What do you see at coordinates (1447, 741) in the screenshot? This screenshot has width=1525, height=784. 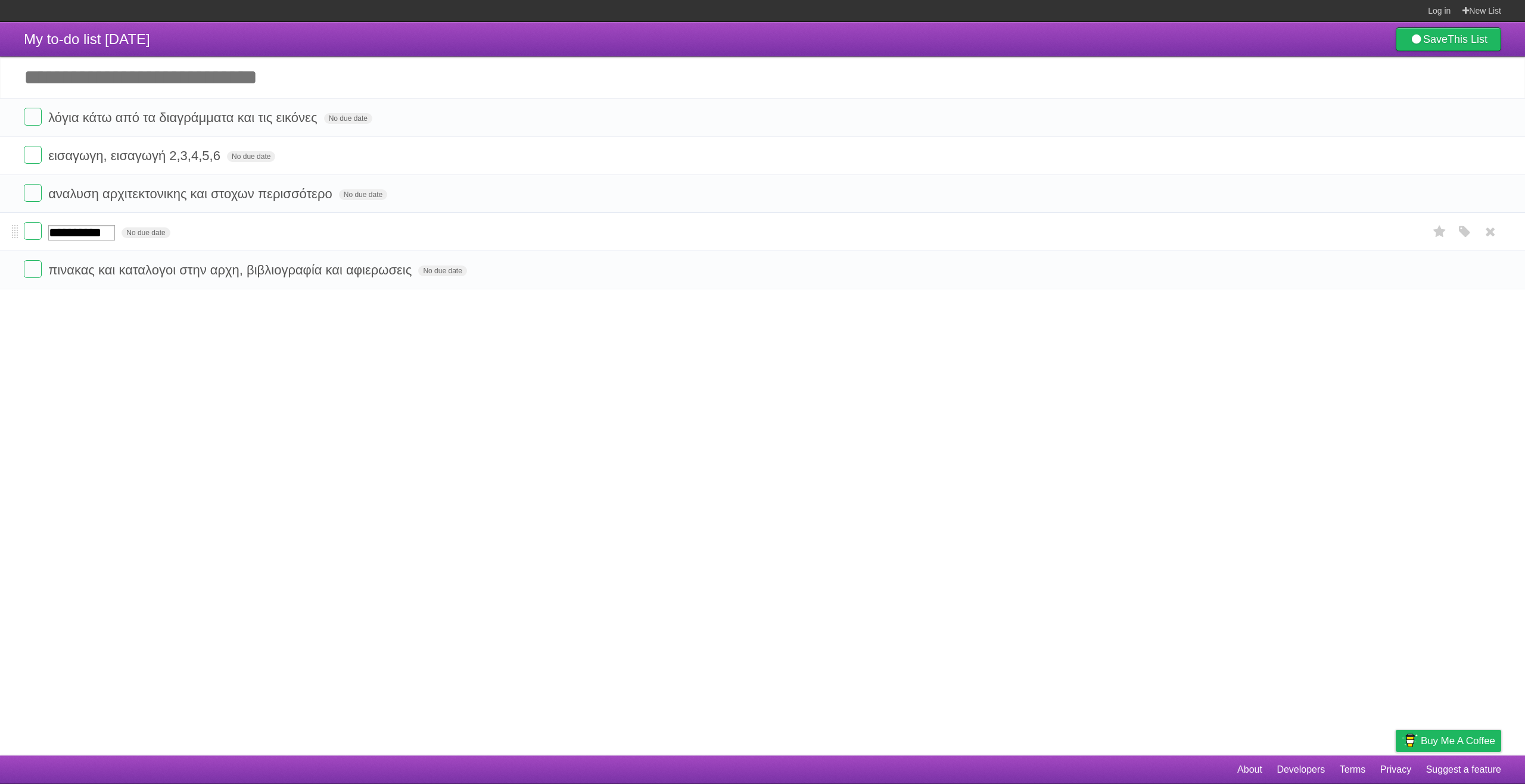 I see `a: Buy me a coffee` at bounding box center [1447, 741].